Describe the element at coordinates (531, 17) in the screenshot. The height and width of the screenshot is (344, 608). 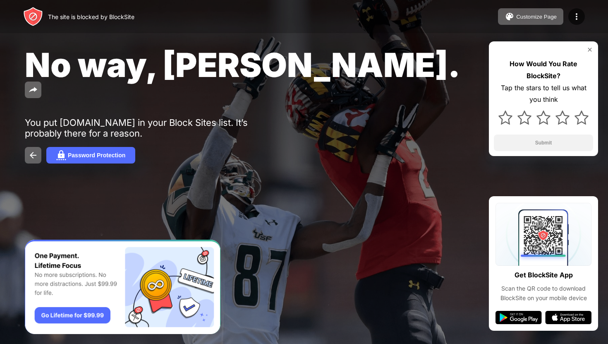
I see `button: Customize Page` at that location.